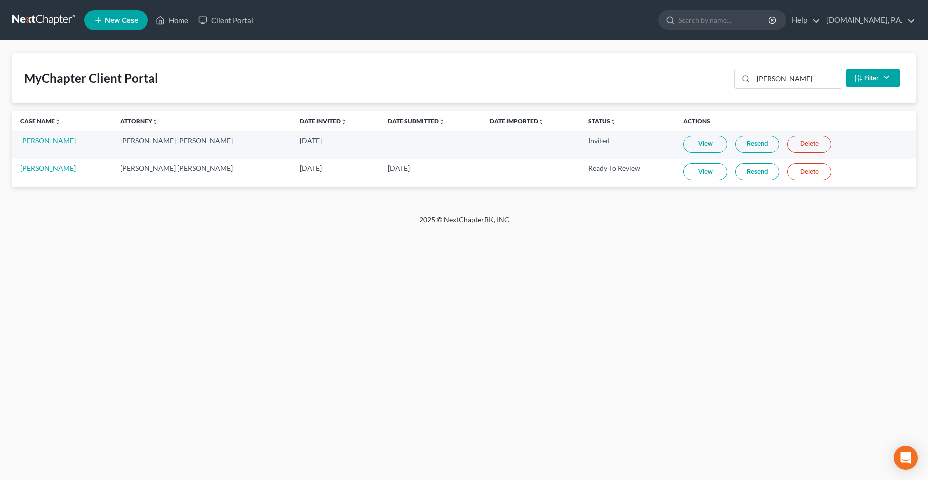 This screenshot has height=480, width=928. Describe the element at coordinates (804, 20) in the screenshot. I see `a: Help` at that location.